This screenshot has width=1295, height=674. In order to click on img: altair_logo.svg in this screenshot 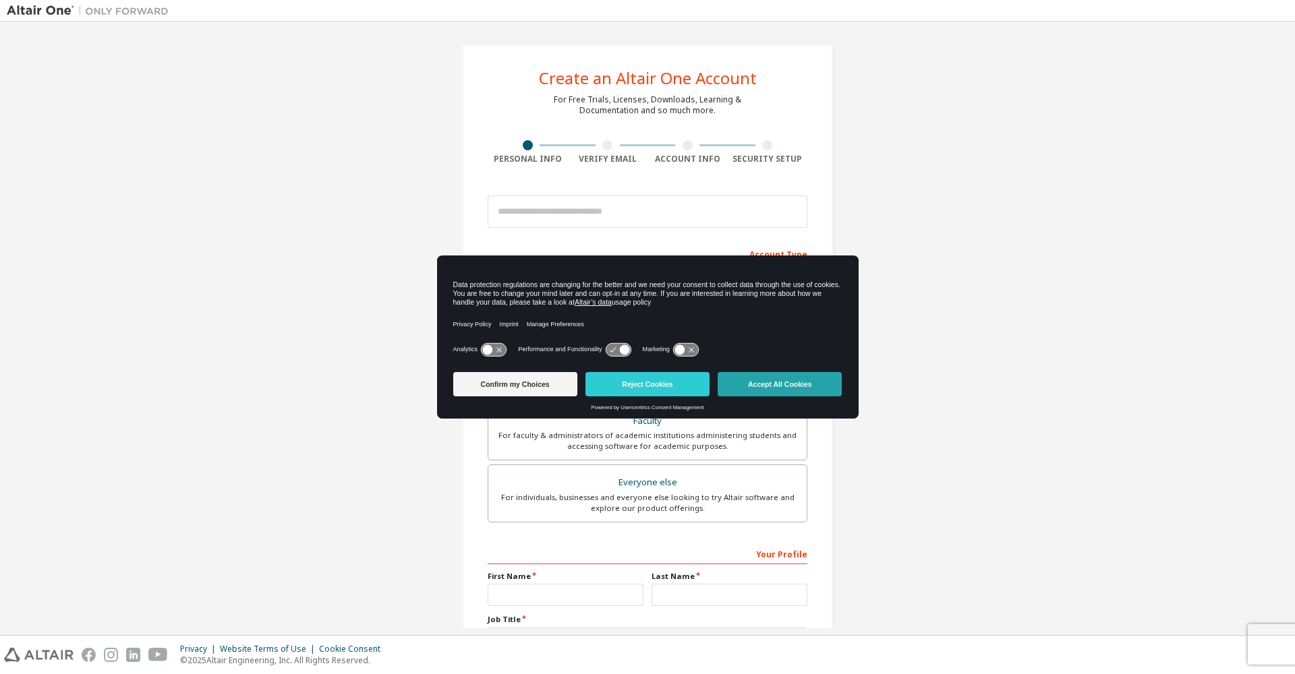, I will do `click(38, 655)`.